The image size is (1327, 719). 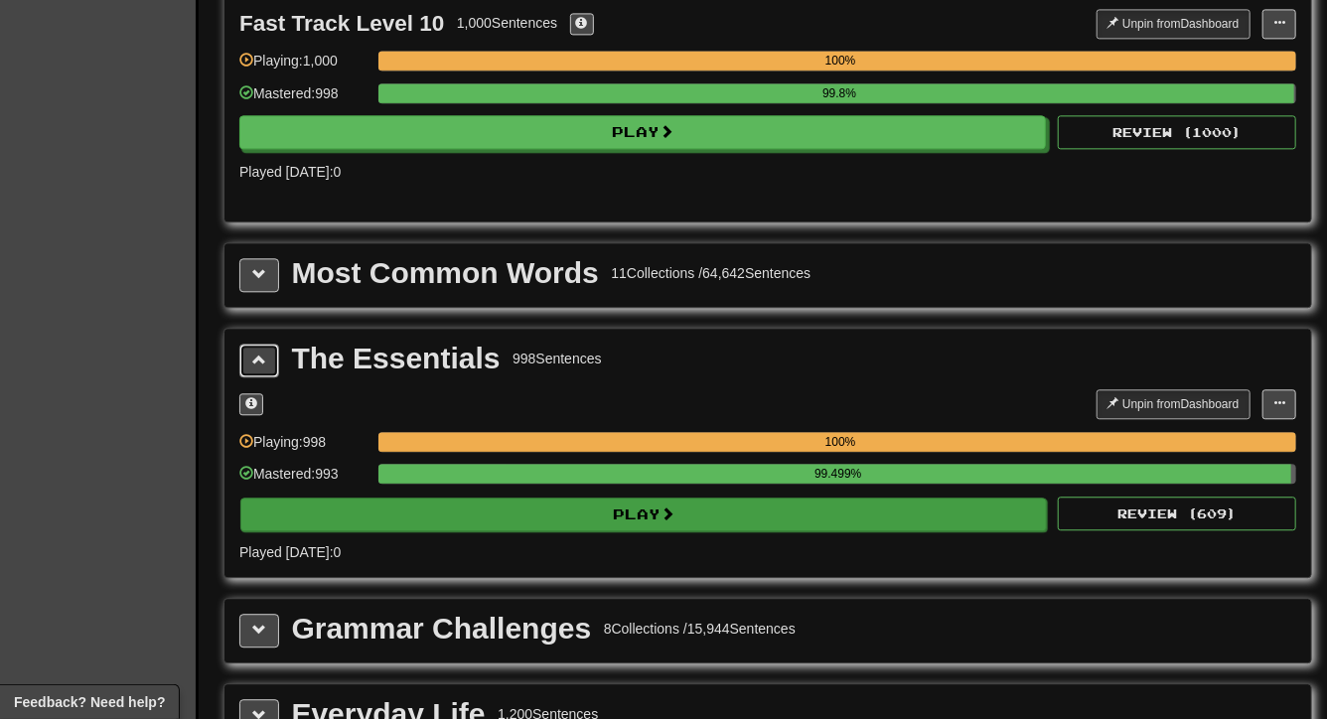 I want to click on div: Mastered: 993, so click(x=304, y=480).